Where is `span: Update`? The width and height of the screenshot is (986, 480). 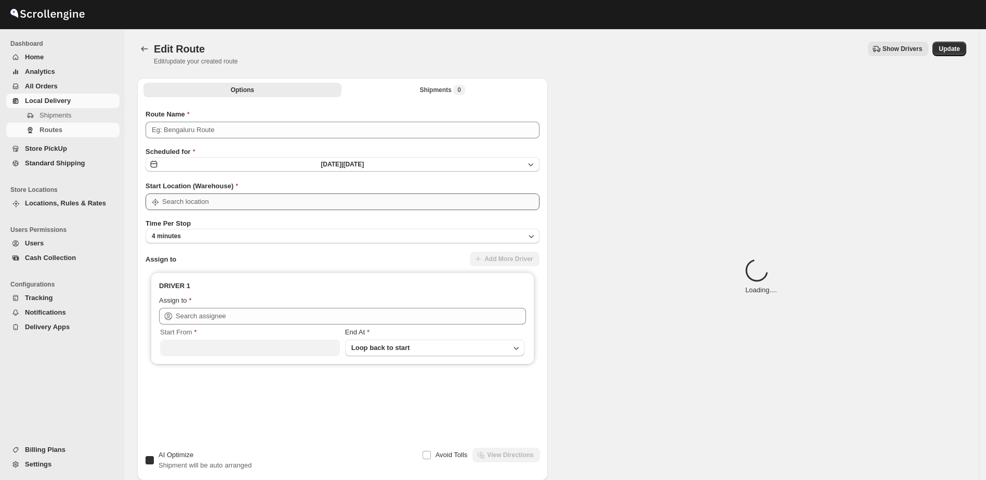 span: Update is located at coordinates (949, 49).